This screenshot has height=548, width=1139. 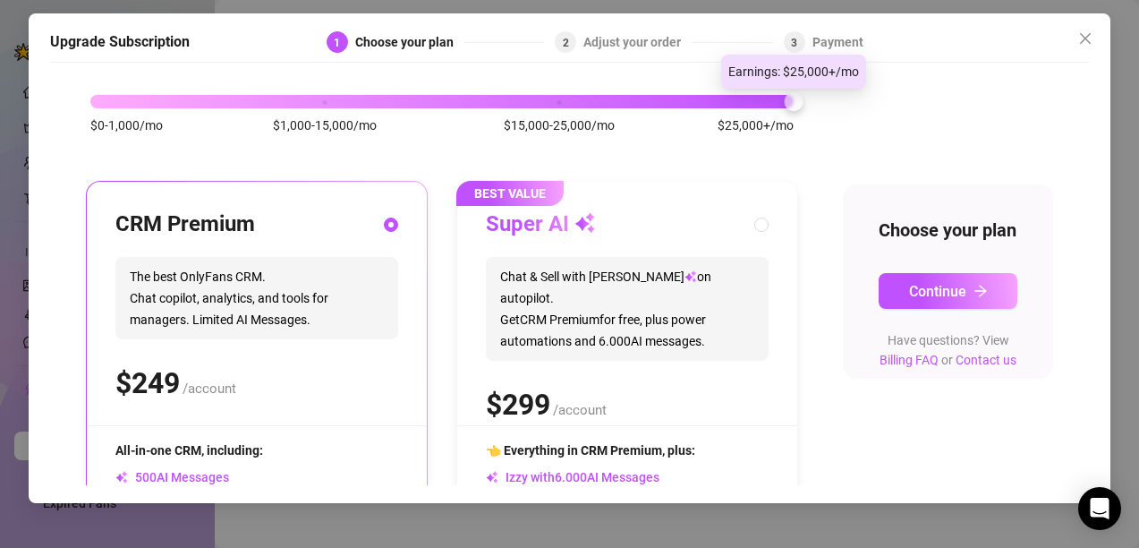 I want to click on h4: Choose your plan, so click(x=948, y=230).